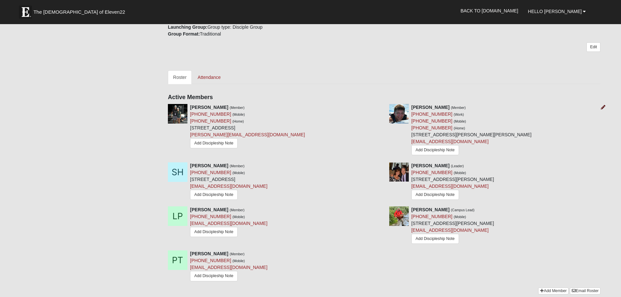 The height and width of the screenshot is (297, 621). Describe the element at coordinates (462, 210) in the screenshot. I see `small: (Campus Lead)` at that location.